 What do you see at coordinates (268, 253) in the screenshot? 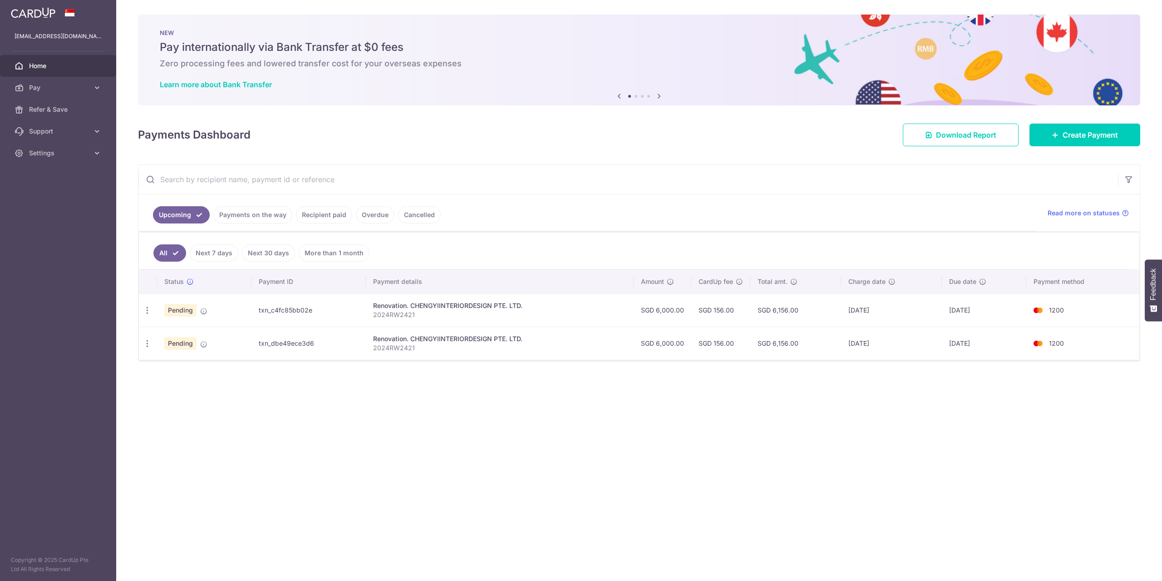
I see `a: Next 30 days` at bounding box center [268, 253].